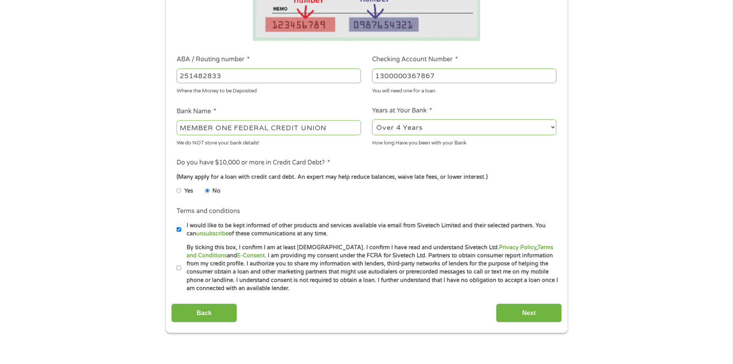  Describe the element at coordinates (464, 141) in the screenshot. I see `div: How long Have you been with your Bank` at that location.